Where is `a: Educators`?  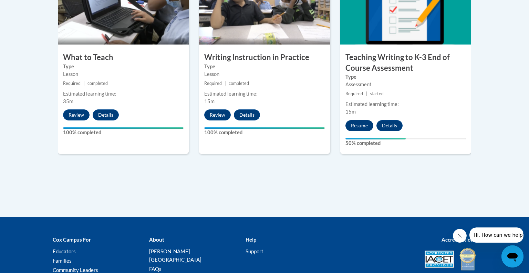
a: Educators is located at coordinates (64, 251).